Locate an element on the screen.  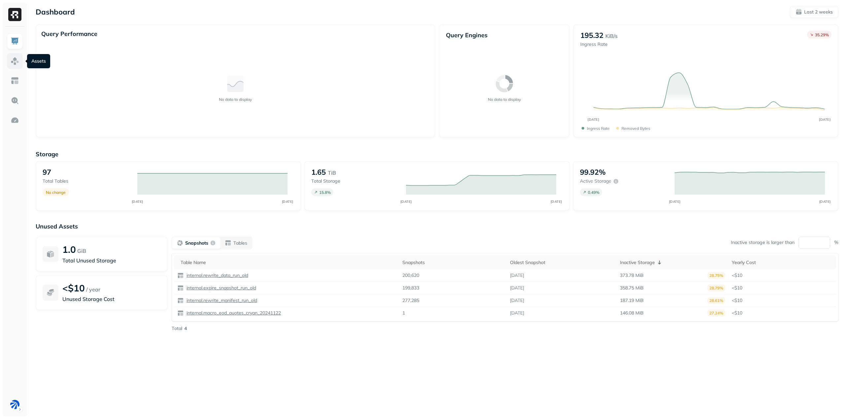
p: No change is located at coordinates (56, 192).